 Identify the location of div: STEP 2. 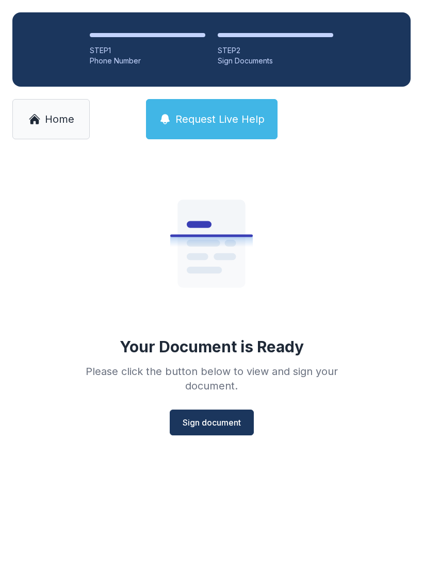
(276, 51).